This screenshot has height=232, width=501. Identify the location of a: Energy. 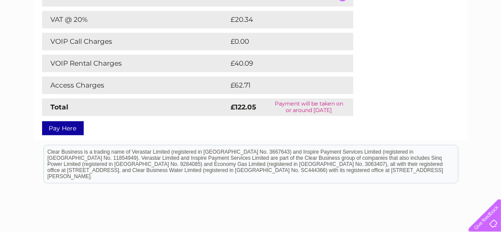
(378, 40).